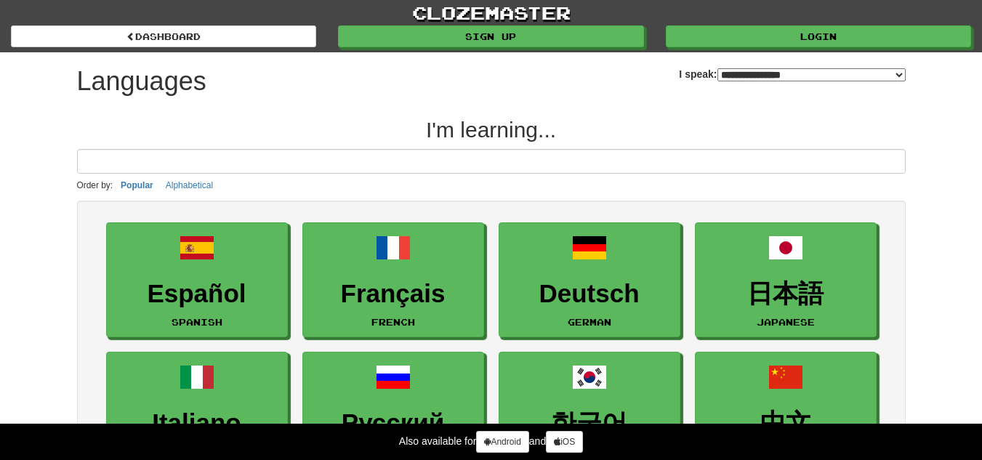 Image resolution: width=982 pixels, height=460 pixels. I want to click on h3: Русский, so click(393, 423).